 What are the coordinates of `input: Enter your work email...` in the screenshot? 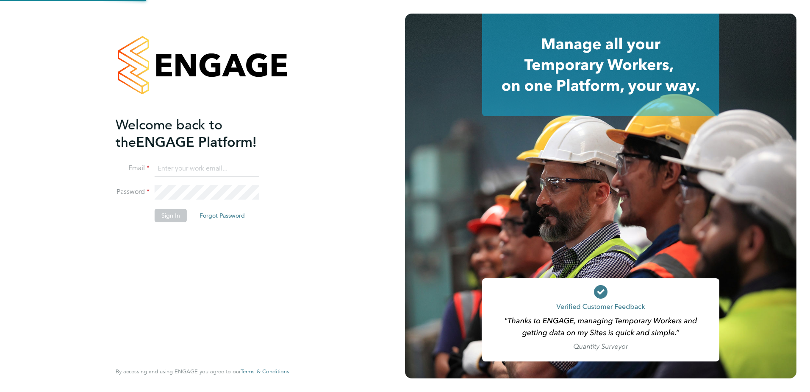 It's located at (207, 169).